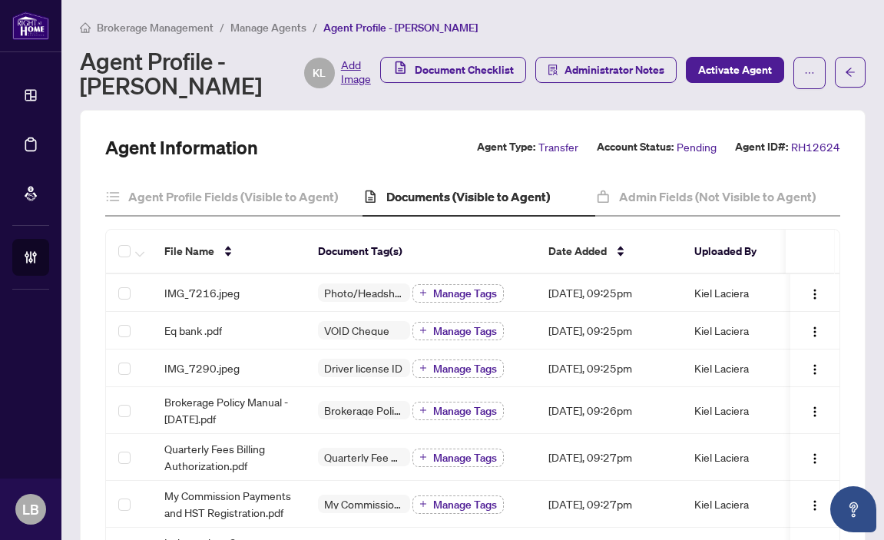 This screenshot has height=540, width=884. What do you see at coordinates (202, 293) in the screenshot?
I see `span: IMG_7216.jpeg` at bounding box center [202, 293].